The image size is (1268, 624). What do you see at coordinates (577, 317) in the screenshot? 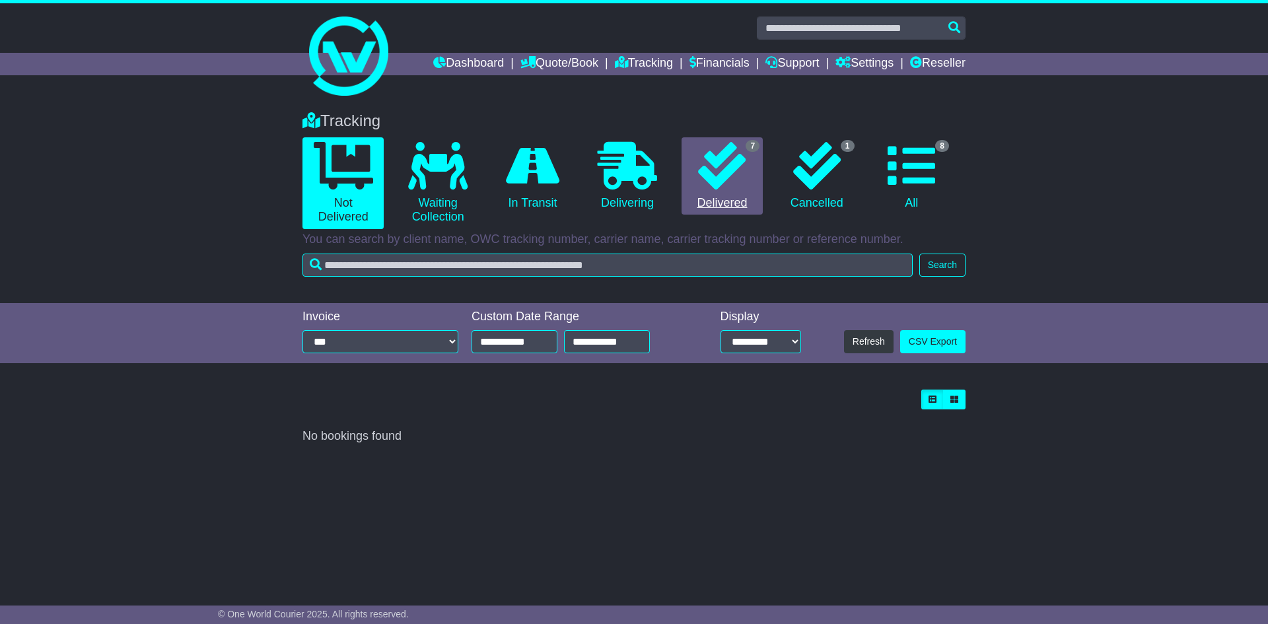
I see `div: Custom Date Range` at bounding box center [577, 317].